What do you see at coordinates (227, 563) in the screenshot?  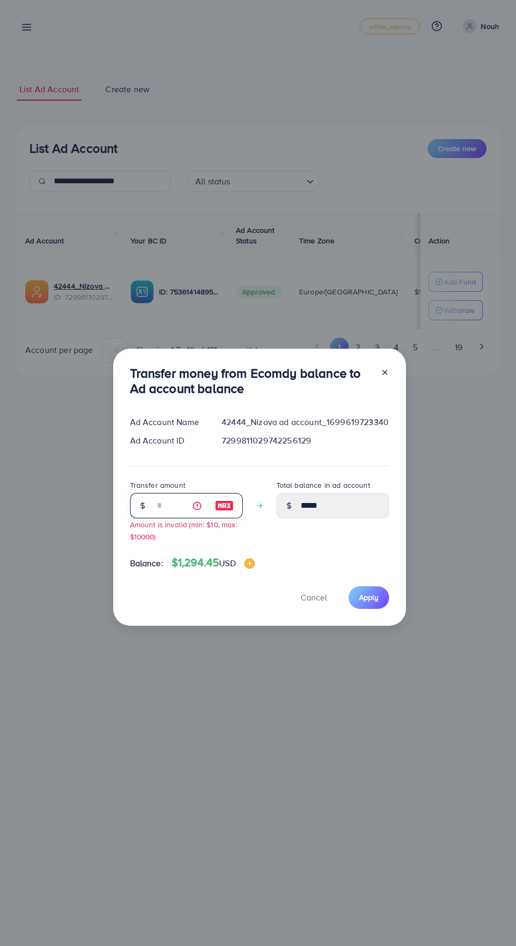 I see `span: USD` at bounding box center [227, 563].